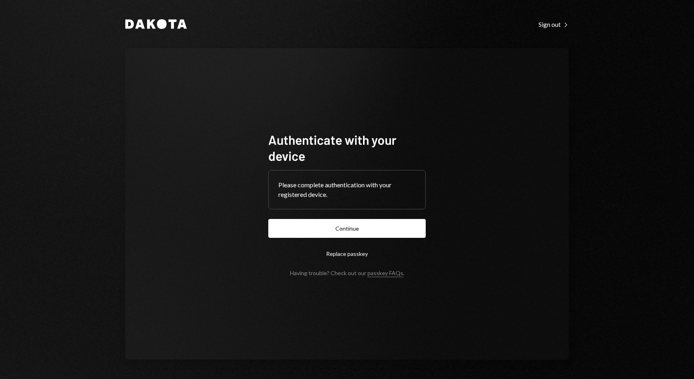  What do you see at coordinates (347, 228) in the screenshot?
I see `button: Continue` at bounding box center [347, 228].